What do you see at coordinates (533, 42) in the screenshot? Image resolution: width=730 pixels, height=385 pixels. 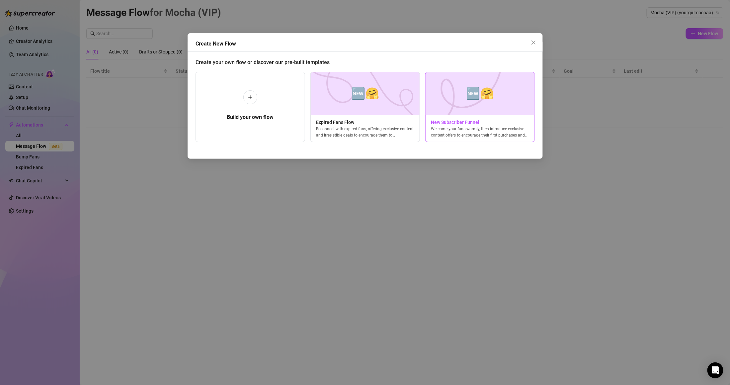 I see `button: Close` at bounding box center [533, 42].